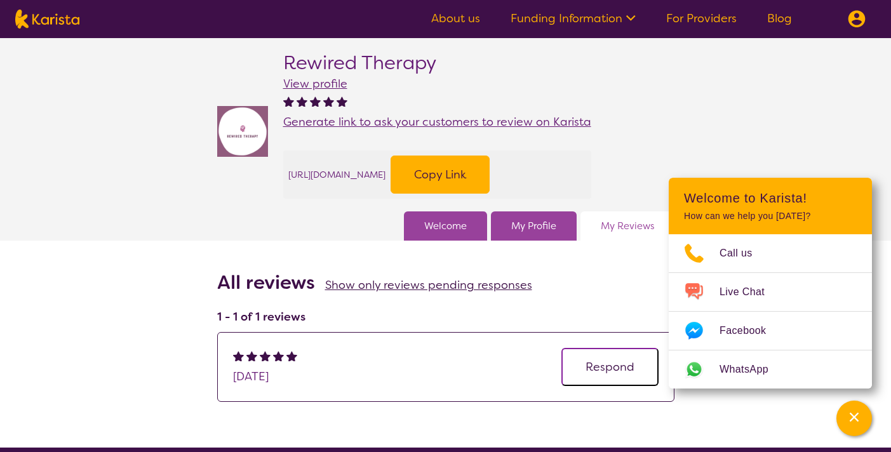  I want to click on a: Web link opens in a new tab., so click(770, 370).